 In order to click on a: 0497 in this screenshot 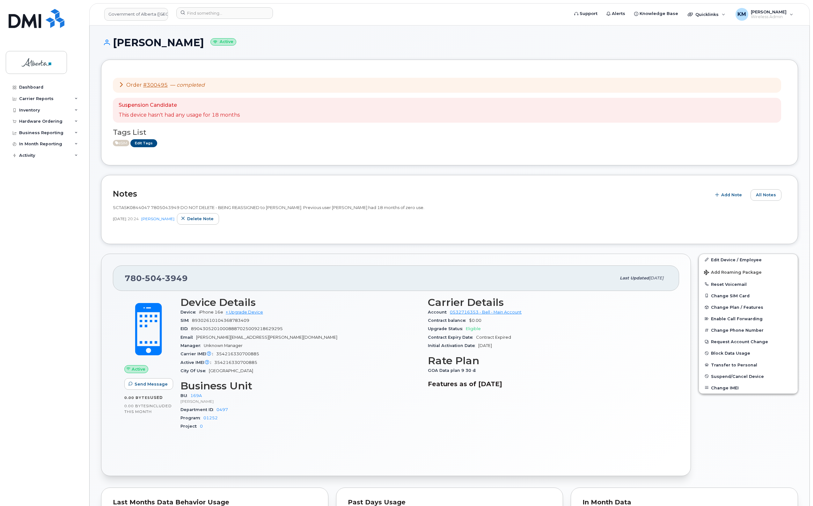, I will do `click(222, 410)`.